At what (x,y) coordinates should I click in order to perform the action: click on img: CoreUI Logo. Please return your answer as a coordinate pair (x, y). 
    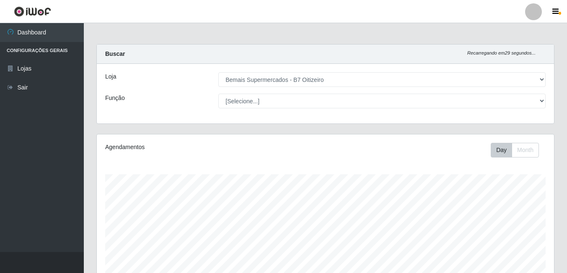
    Looking at the image, I should click on (32, 11).